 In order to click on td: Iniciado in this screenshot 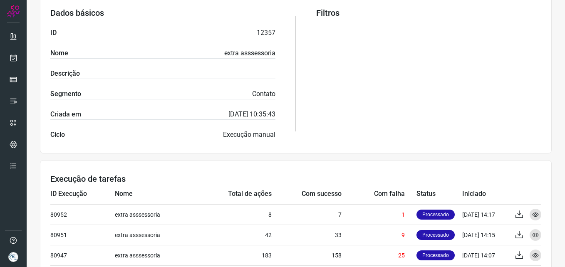, I will do `click(485, 194)`.